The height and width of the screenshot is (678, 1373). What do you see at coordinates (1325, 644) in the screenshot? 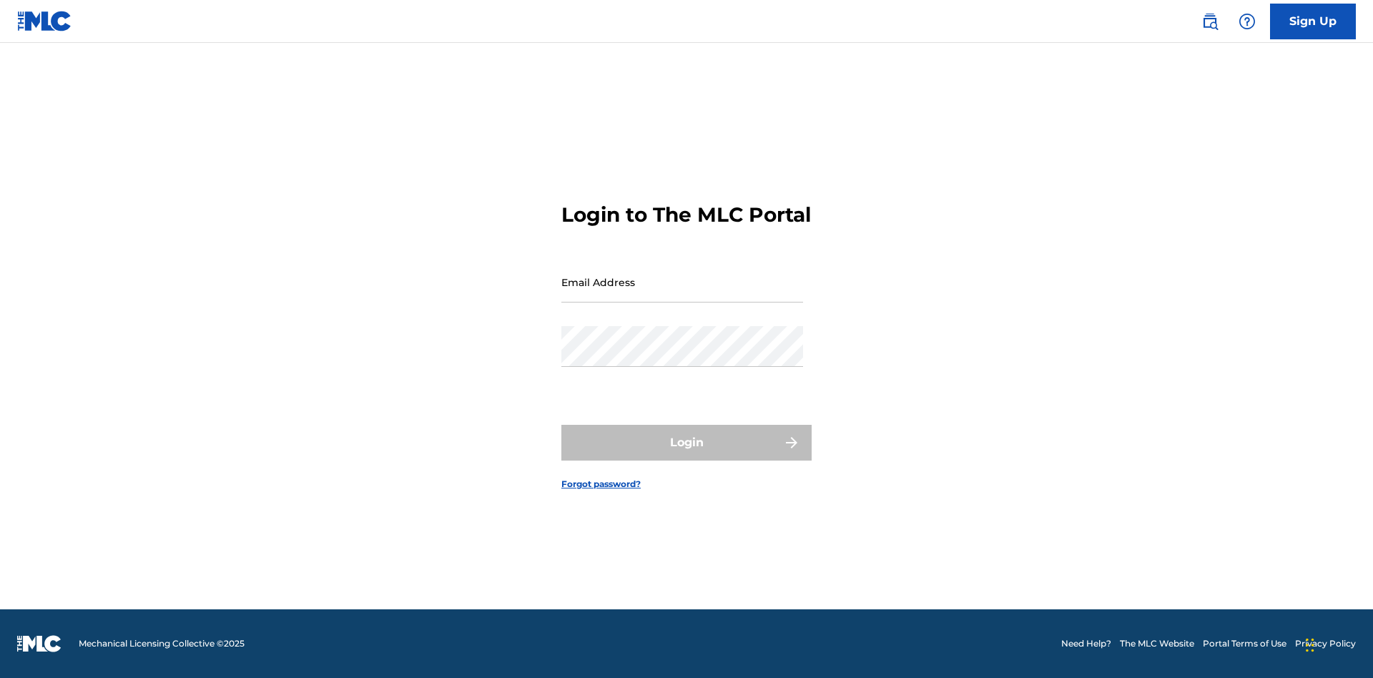
I see `a: Privacy Policy` at bounding box center [1325, 644].